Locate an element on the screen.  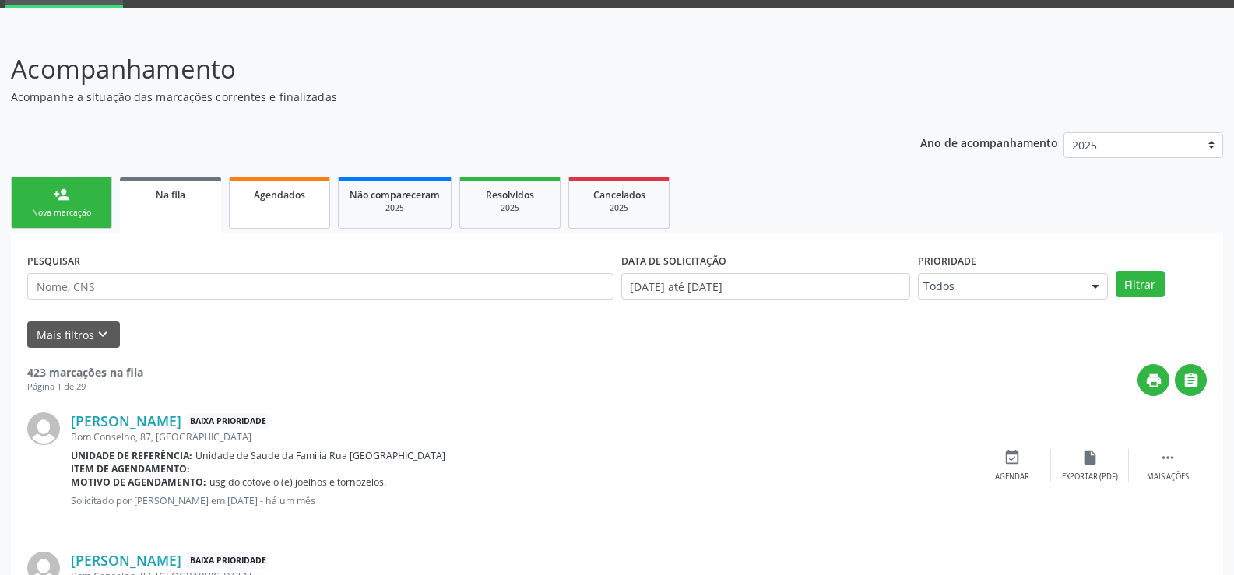
div: Agendar is located at coordinates (1012, 477).